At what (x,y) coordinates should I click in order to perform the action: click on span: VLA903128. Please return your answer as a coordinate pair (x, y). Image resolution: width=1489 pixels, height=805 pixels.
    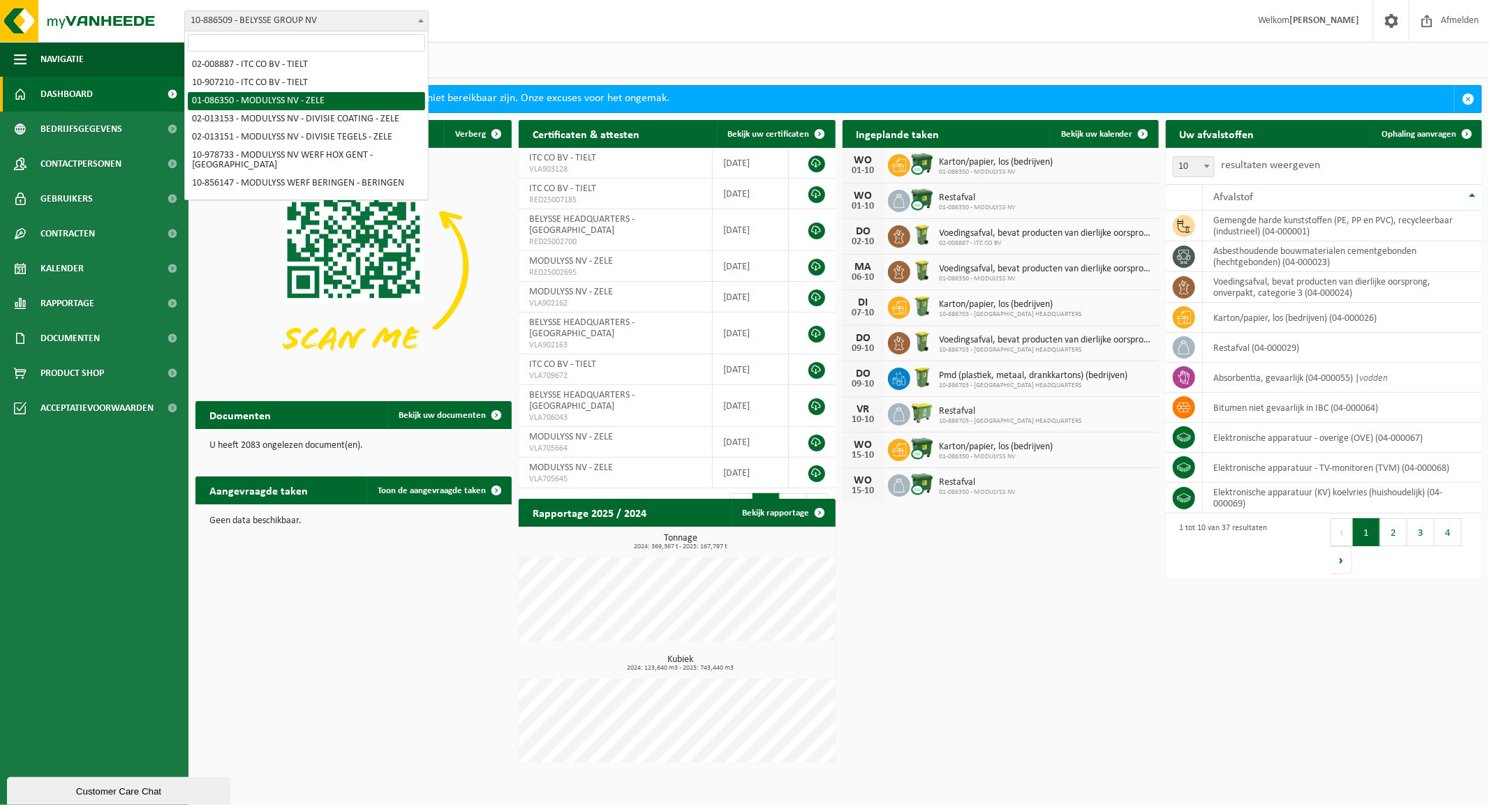
    Looking at the image, I should click on (615, 170).